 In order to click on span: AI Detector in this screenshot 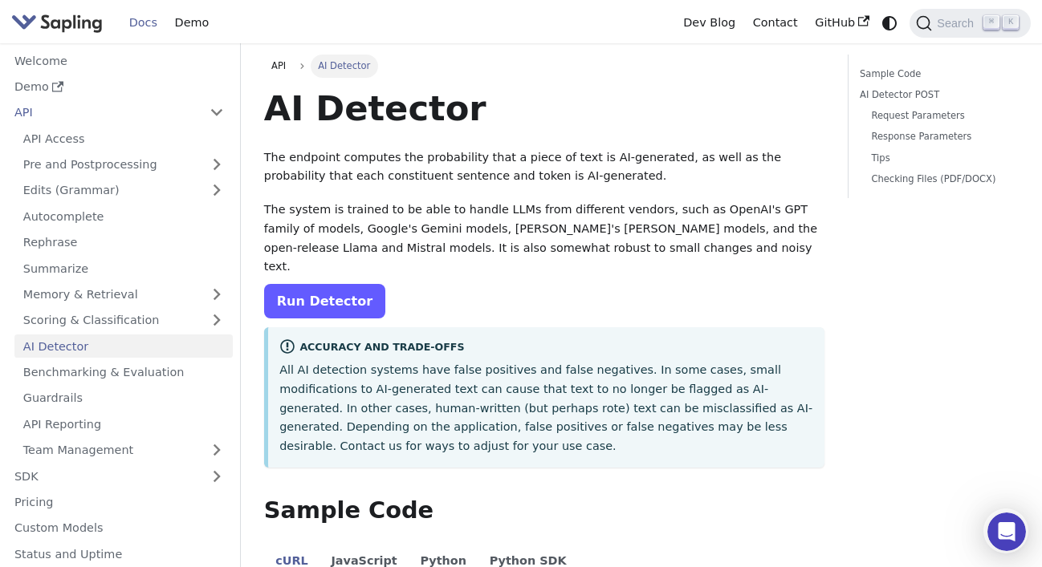, I will do `click(344, 66)`.